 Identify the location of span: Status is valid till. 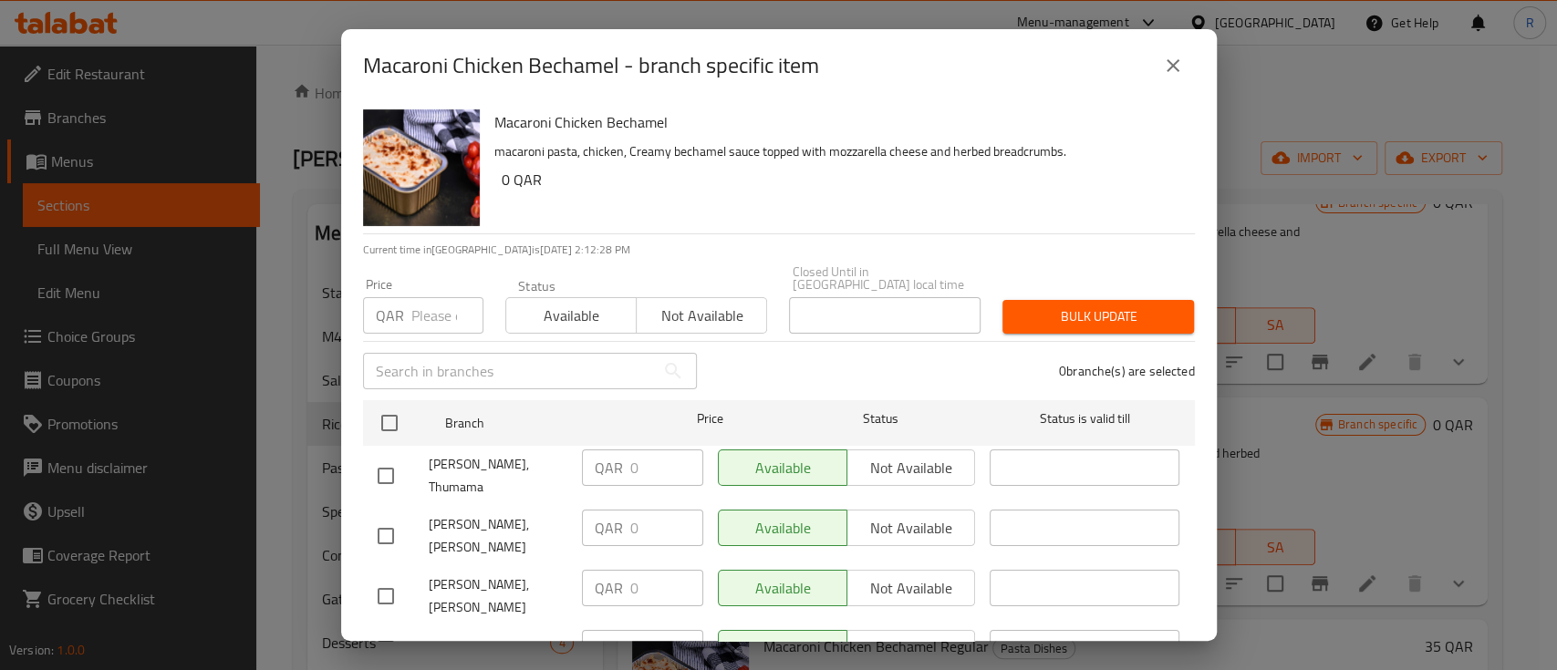
(1084, 419).